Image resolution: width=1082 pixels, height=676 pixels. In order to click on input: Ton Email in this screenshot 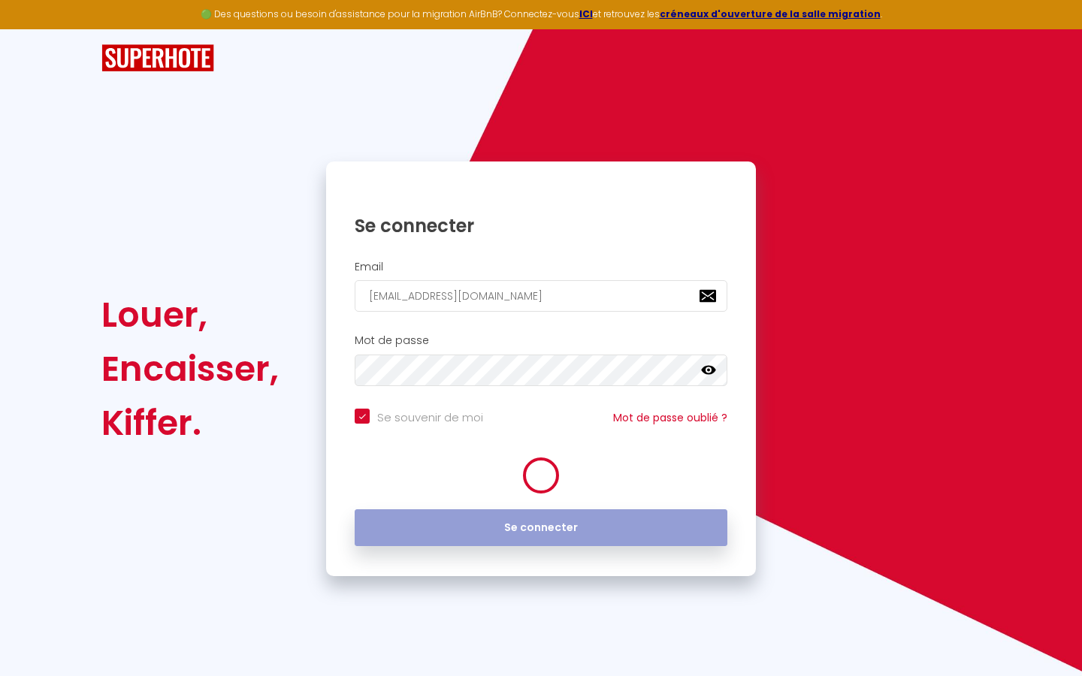, I will do `click(541, 296)`.